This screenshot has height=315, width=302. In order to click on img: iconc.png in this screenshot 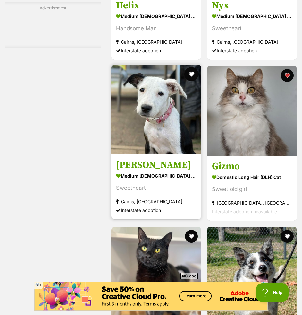, I will do `click(230, 3)`.